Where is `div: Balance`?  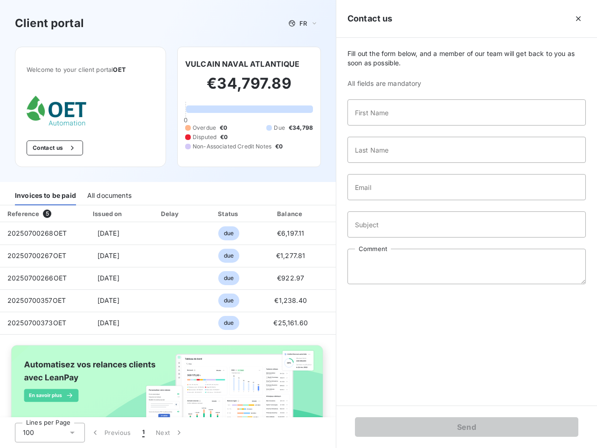
div: Balance is located at coordinates (290, 214).